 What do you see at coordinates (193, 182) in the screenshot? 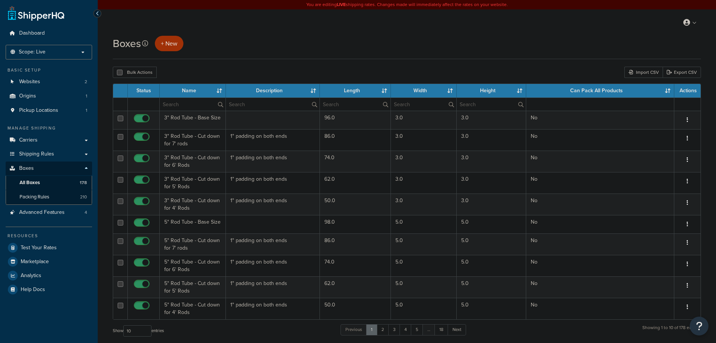
I see `td: 3" Rod Tube - Cut down for 5' Rods` at bounding box center [193, 182].